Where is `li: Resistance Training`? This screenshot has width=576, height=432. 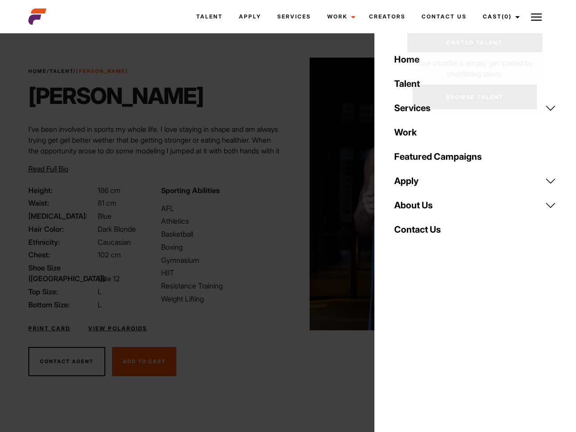
li: Resistance Training is located at coordinates (222, 286).